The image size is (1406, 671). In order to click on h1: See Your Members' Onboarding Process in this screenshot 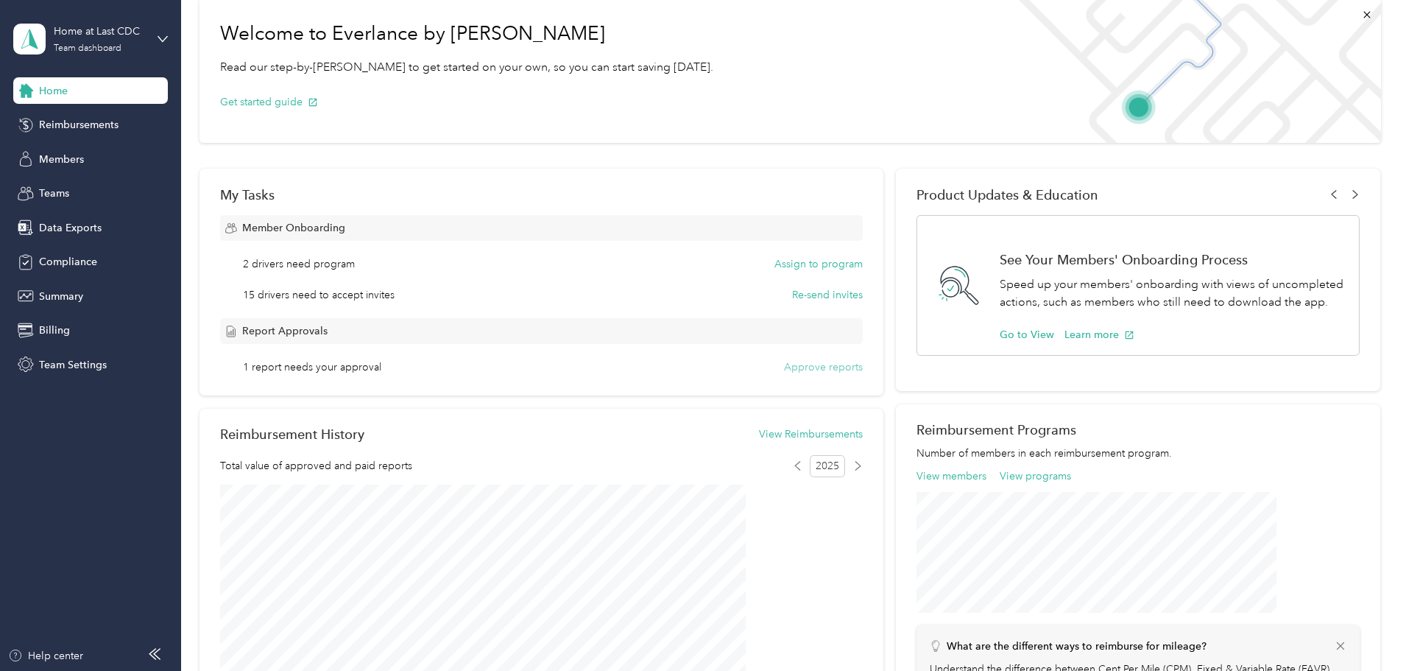, I will do `click(1172, 259)`.